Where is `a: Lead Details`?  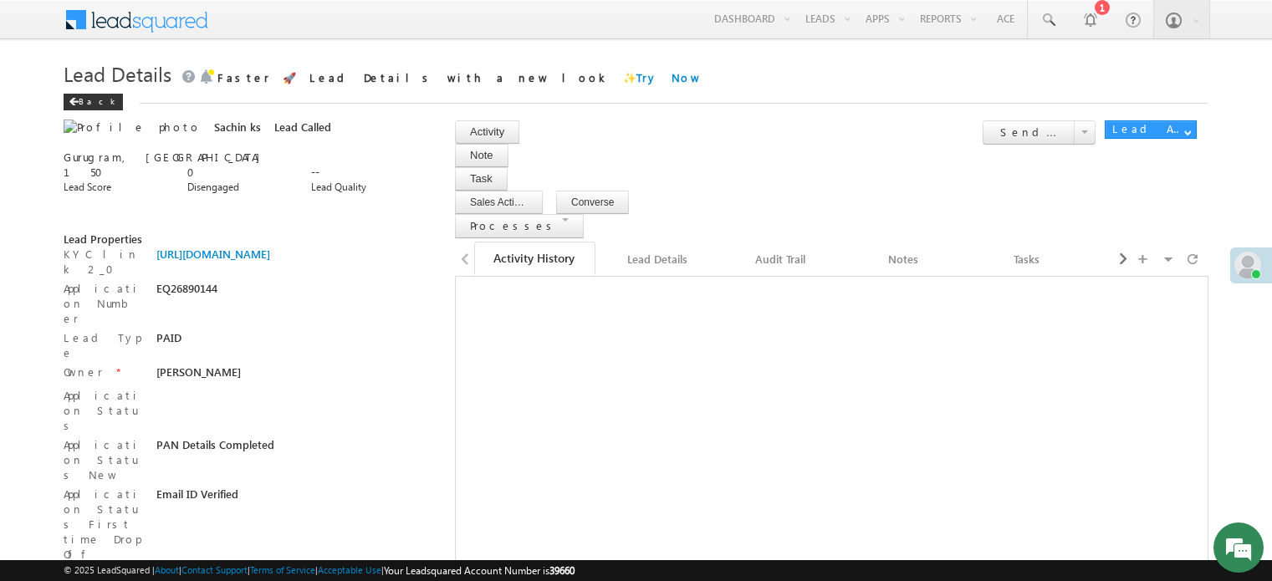
a: Lead Details is located at coordinates (657, 259).